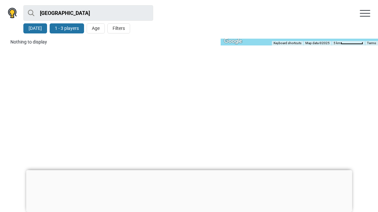 The height and width of the screenshot is (212, 378). I want to click on button: Keyboard shortcuts, so click(288, 43).